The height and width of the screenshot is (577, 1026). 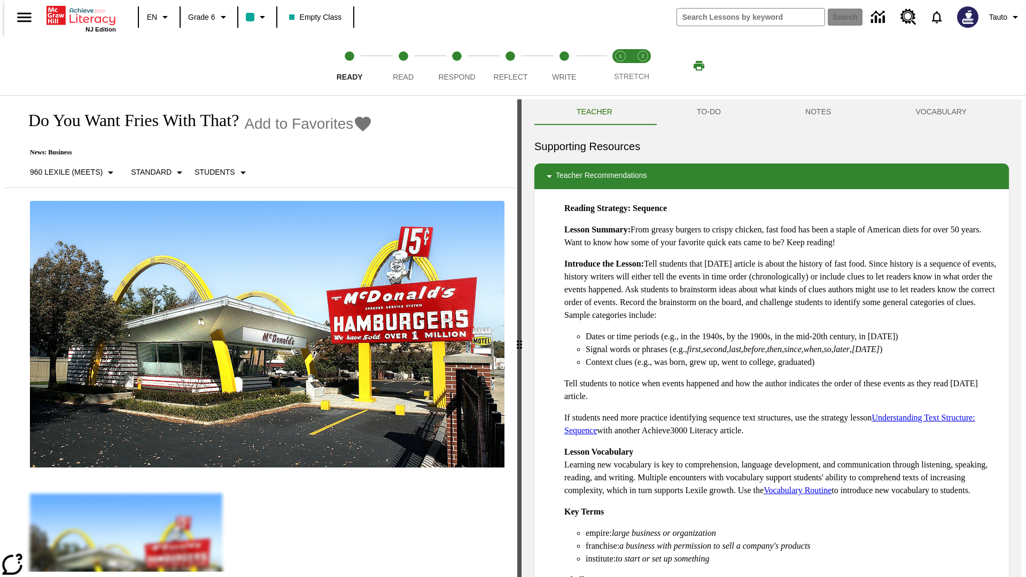 I want to click on em: later, so click(x=842, y=349).